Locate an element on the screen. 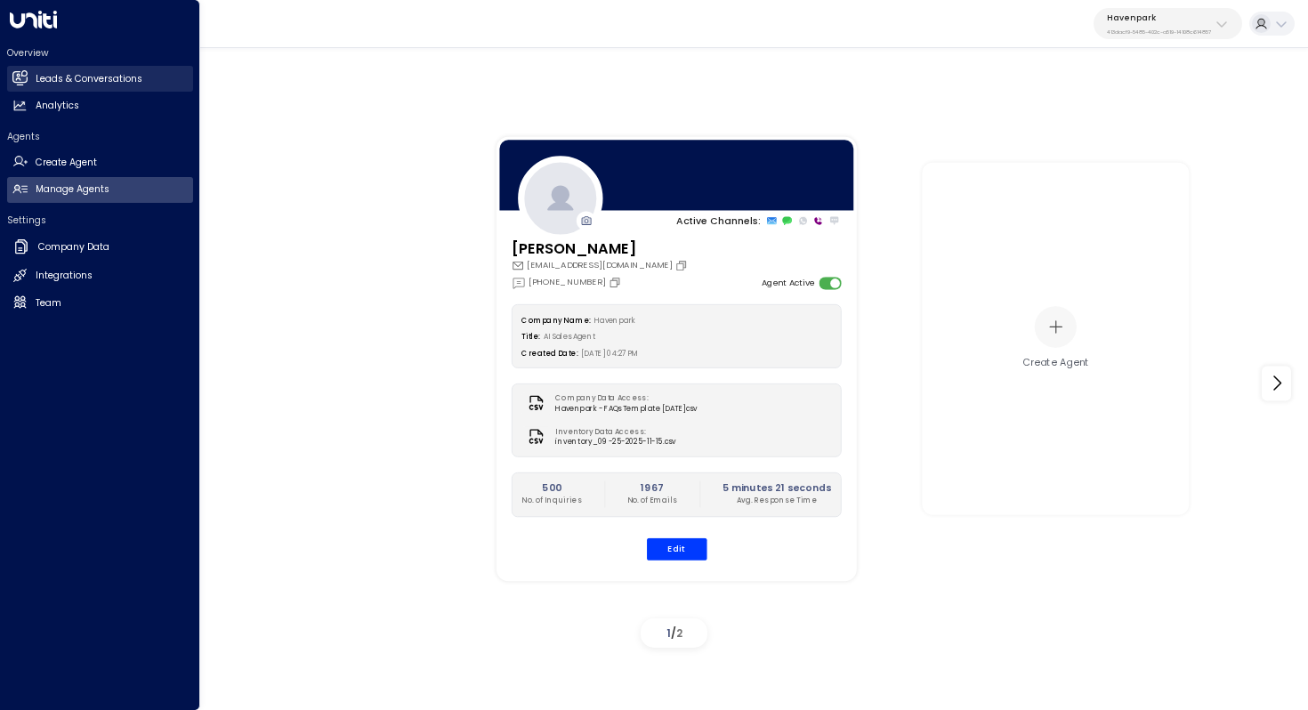 The height and width of the screenshot is (710, 1308). a: Create Agent is located at coordinates (100, 162).